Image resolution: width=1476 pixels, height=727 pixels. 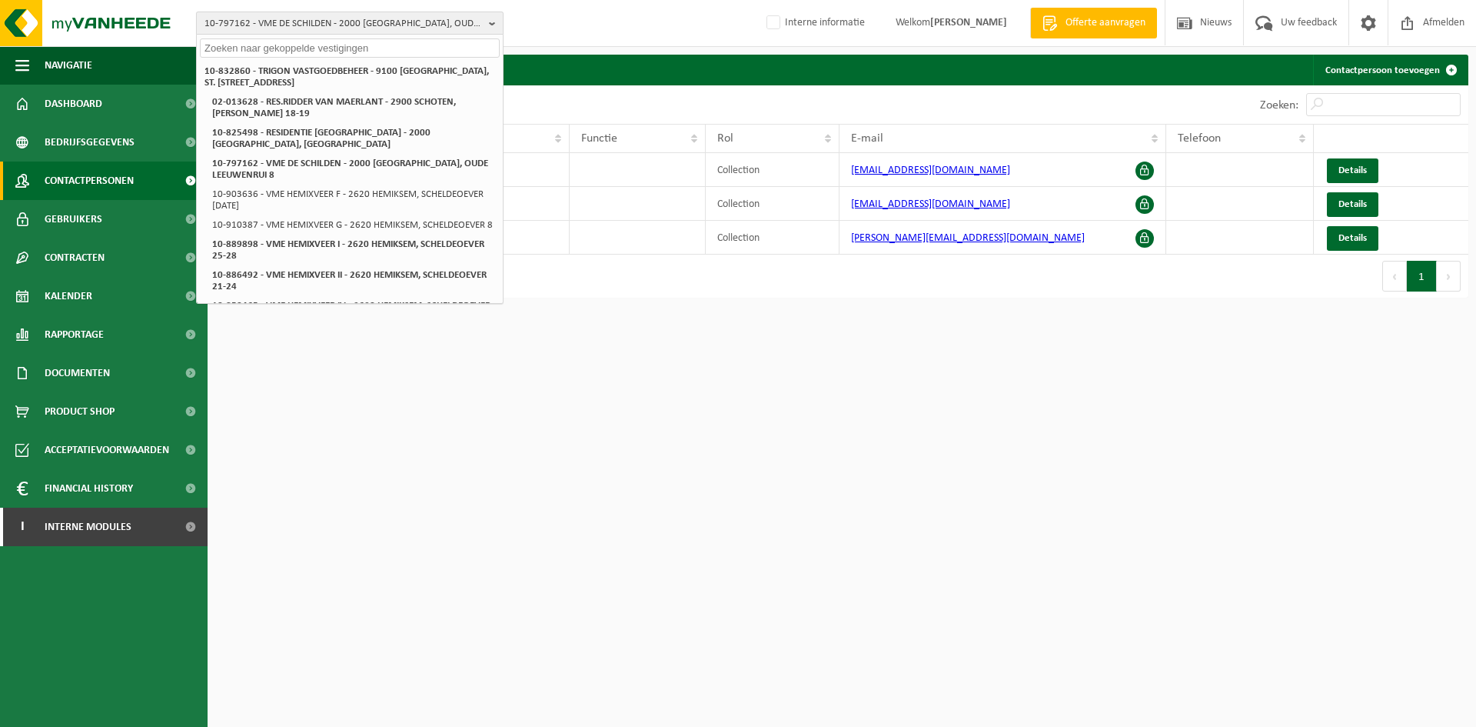 What do you see at coordinates (867, 138) in the screenshot?
I see `span: E-mail` at bounding box center [867, 138].